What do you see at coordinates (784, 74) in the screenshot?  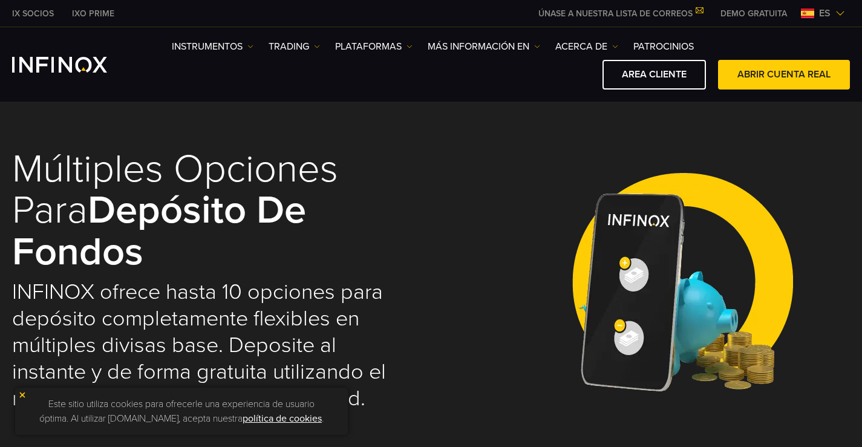 I see `a: ABRIR CUENTA REAL` at bounding box center [784, 74].